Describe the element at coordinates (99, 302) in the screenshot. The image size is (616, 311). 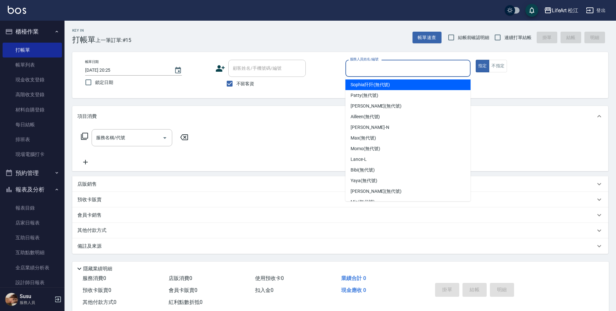
I see `span: 其他付款方式 0` at that location.